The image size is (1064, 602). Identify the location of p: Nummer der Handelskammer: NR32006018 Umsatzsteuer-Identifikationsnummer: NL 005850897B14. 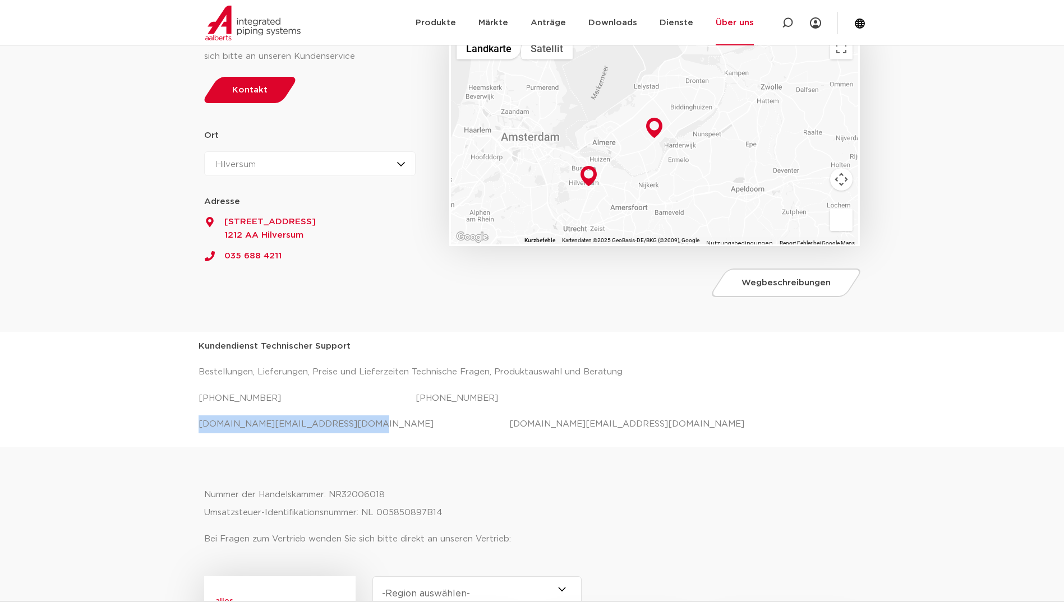
(532, 504).